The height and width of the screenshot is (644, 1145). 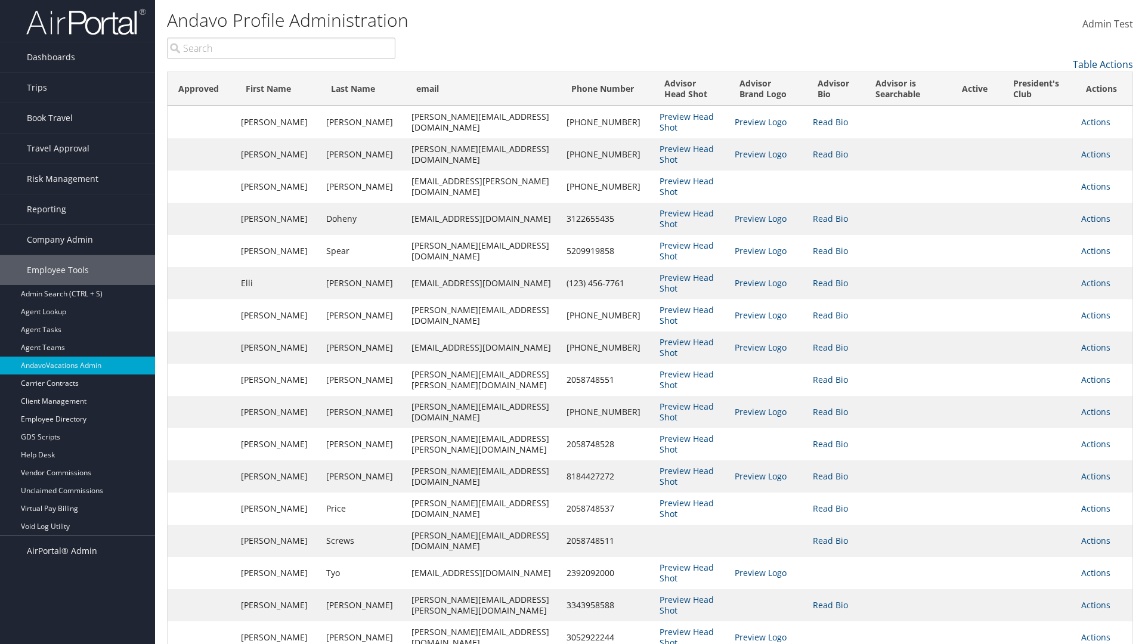 I want to click on th: Last Name: activate to sort column ascending, so click(x=363, y=89).